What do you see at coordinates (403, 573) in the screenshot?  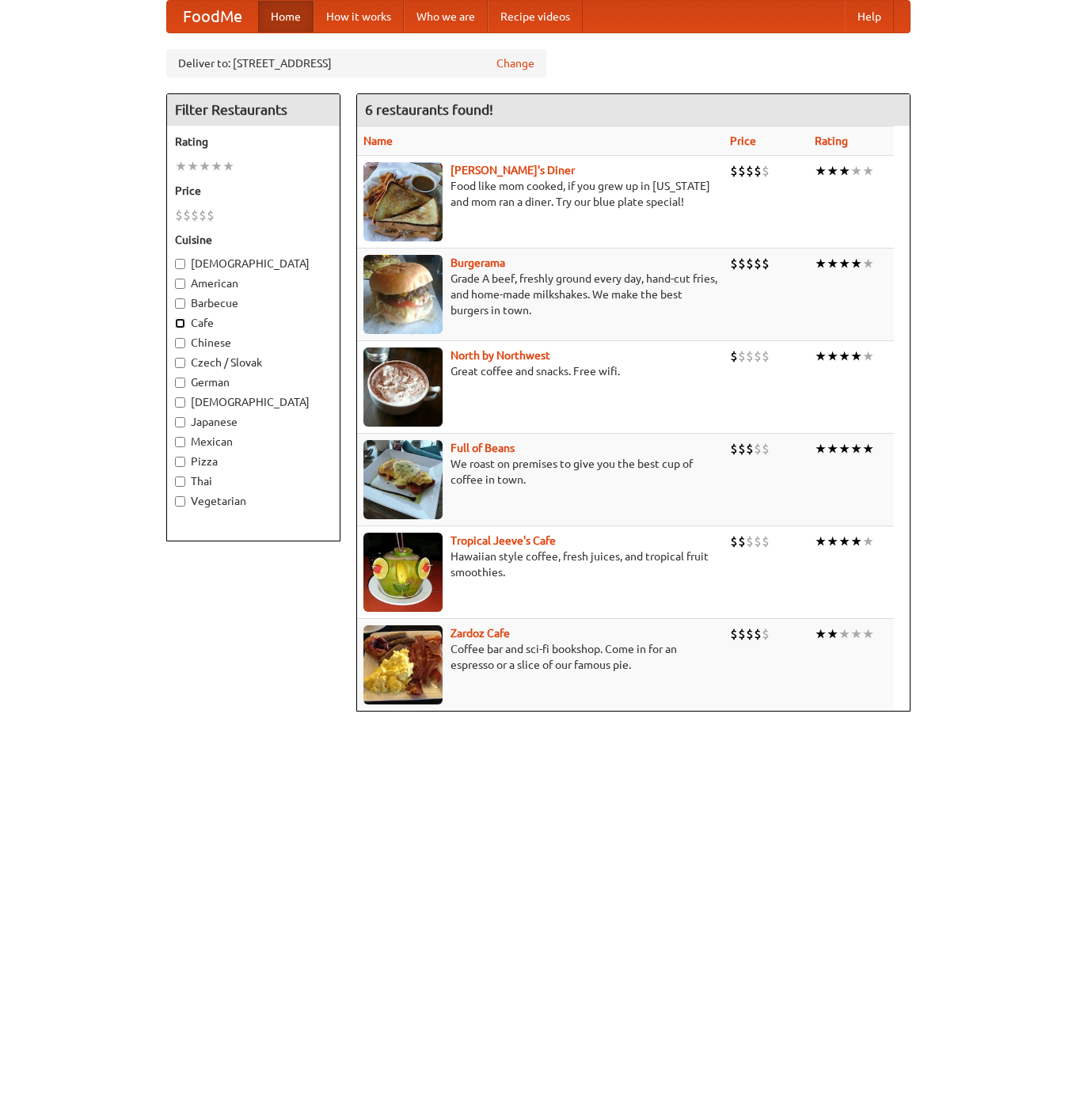 I see `img: jeeves.jpg` at bounding box center [403, 573].